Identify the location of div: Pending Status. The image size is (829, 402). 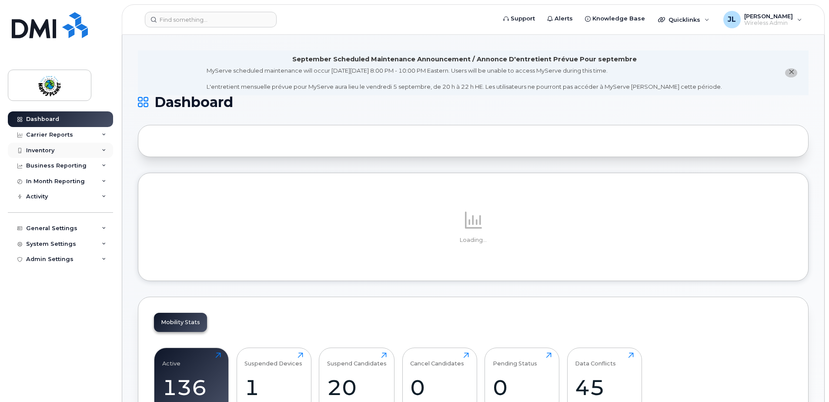
(515, 359).